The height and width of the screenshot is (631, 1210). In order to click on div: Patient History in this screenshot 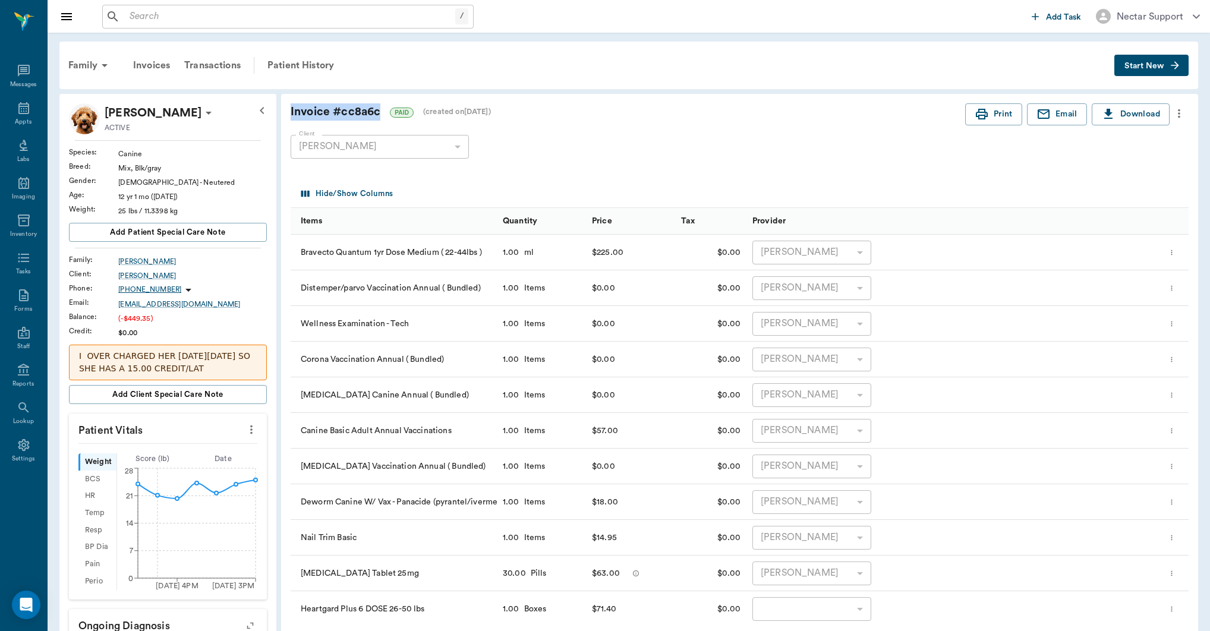, I will do `click(301, 65)`.